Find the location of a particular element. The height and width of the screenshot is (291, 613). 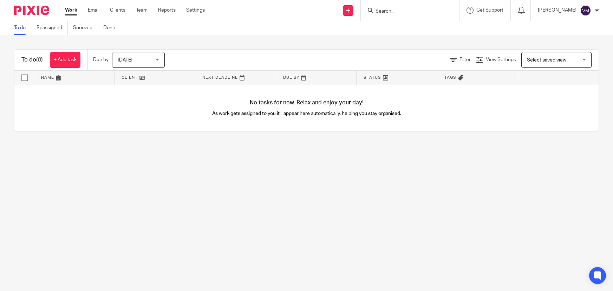

h1: To do is located at coordinates (32, 60).